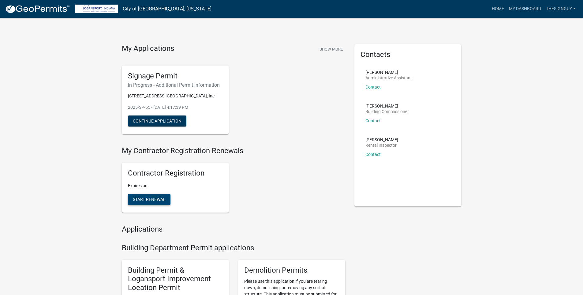 The width and height of the screenshot is (583, 295). What do you see at coordinates (175, 185) in the screenshot?
I see `p: Expires on` at bounding box center [175, 185].